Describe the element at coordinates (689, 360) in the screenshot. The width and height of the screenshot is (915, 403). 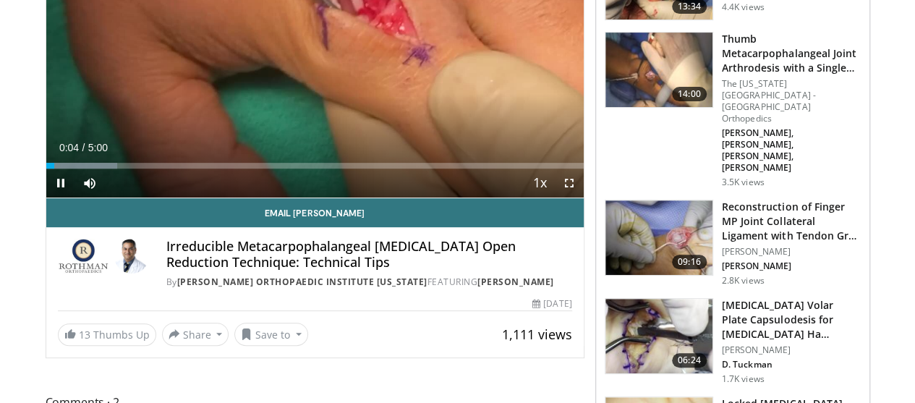
I see `span: 06:24` at that location.